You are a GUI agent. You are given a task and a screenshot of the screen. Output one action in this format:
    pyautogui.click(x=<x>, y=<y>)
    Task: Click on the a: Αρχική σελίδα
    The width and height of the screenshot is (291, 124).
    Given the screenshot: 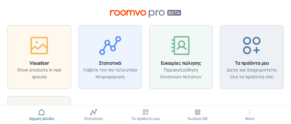 What is the action you would take?
    pyautogui.click(x=42, y=114)
    